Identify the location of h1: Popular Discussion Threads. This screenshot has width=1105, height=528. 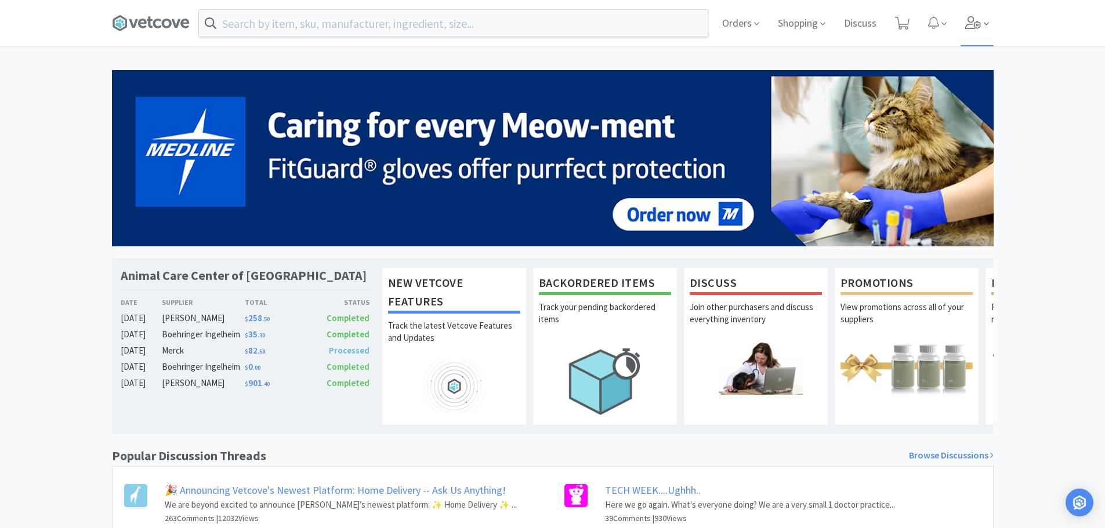
(189, 456).